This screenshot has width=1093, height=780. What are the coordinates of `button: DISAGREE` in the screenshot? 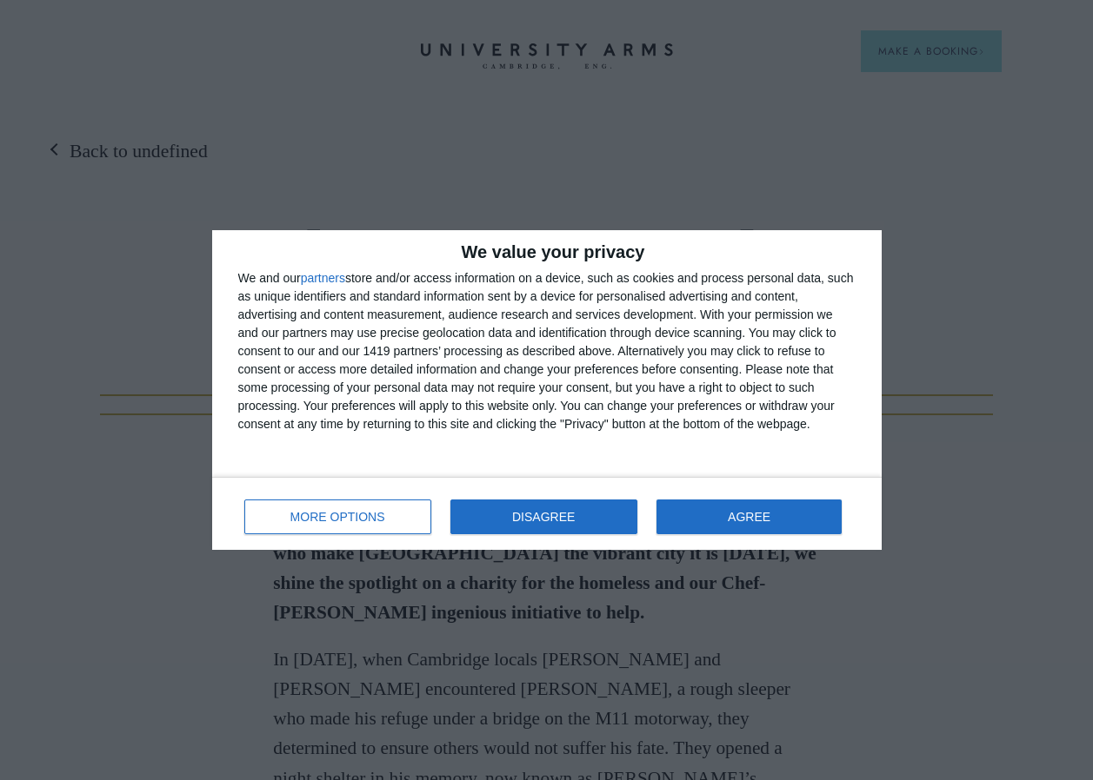 It's located at (543, 517).